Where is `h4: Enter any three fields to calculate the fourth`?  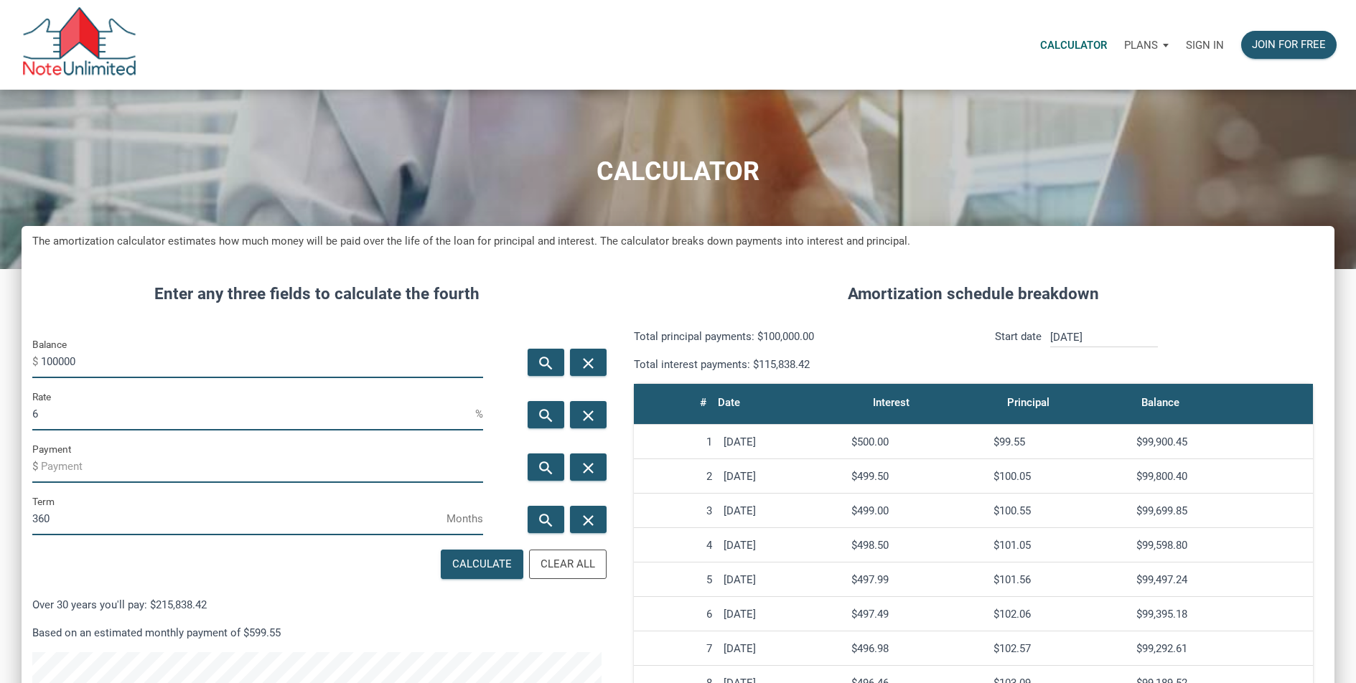 h4: Enter any three fields to calculate the fourth is located at coordinates (317, 294).